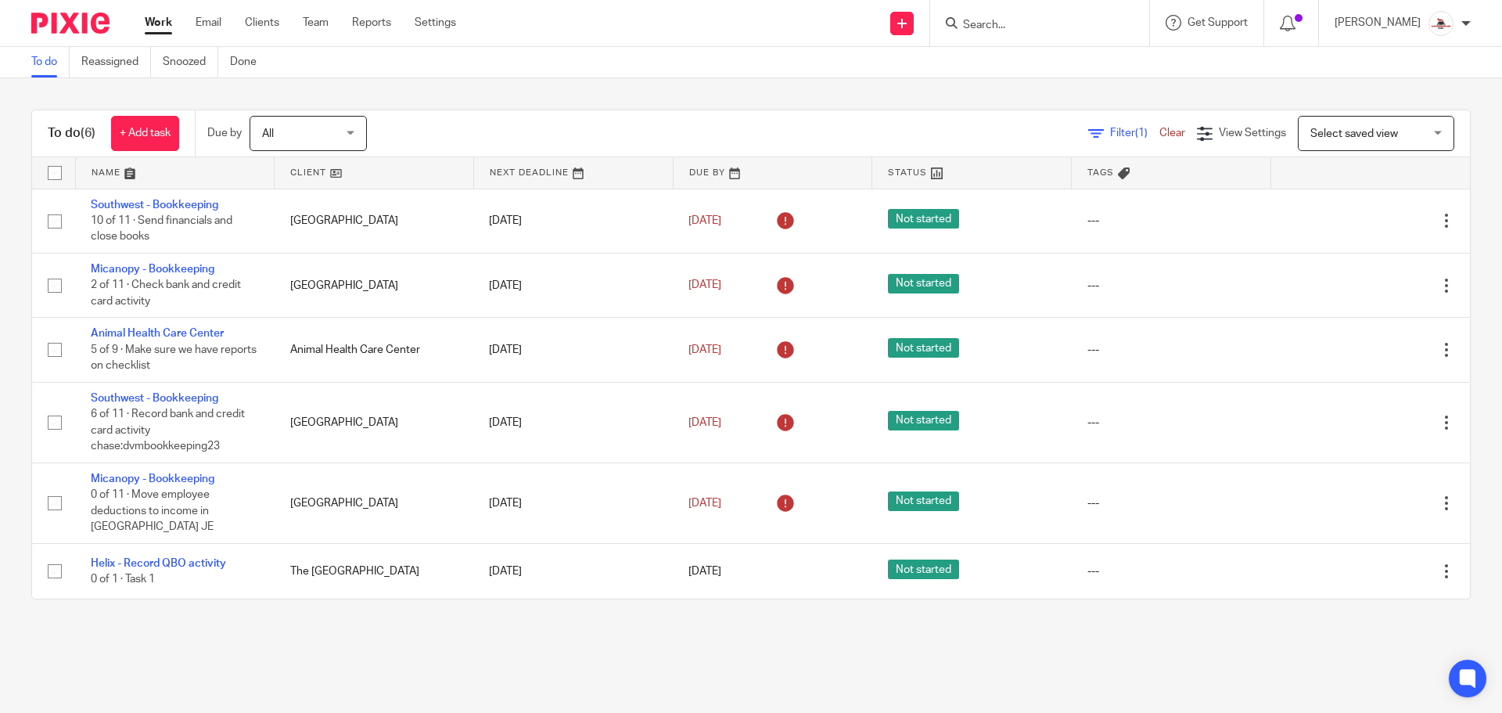  What do you see at coordinates (1134, 133) in the screenshot?
I see `span: Filter` at bounding box center [1134, 133].